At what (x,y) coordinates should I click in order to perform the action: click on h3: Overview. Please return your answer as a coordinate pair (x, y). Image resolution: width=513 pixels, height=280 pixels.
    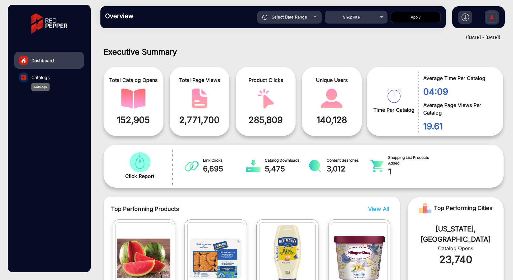
    Looking at the image, I should click on (149, 16).